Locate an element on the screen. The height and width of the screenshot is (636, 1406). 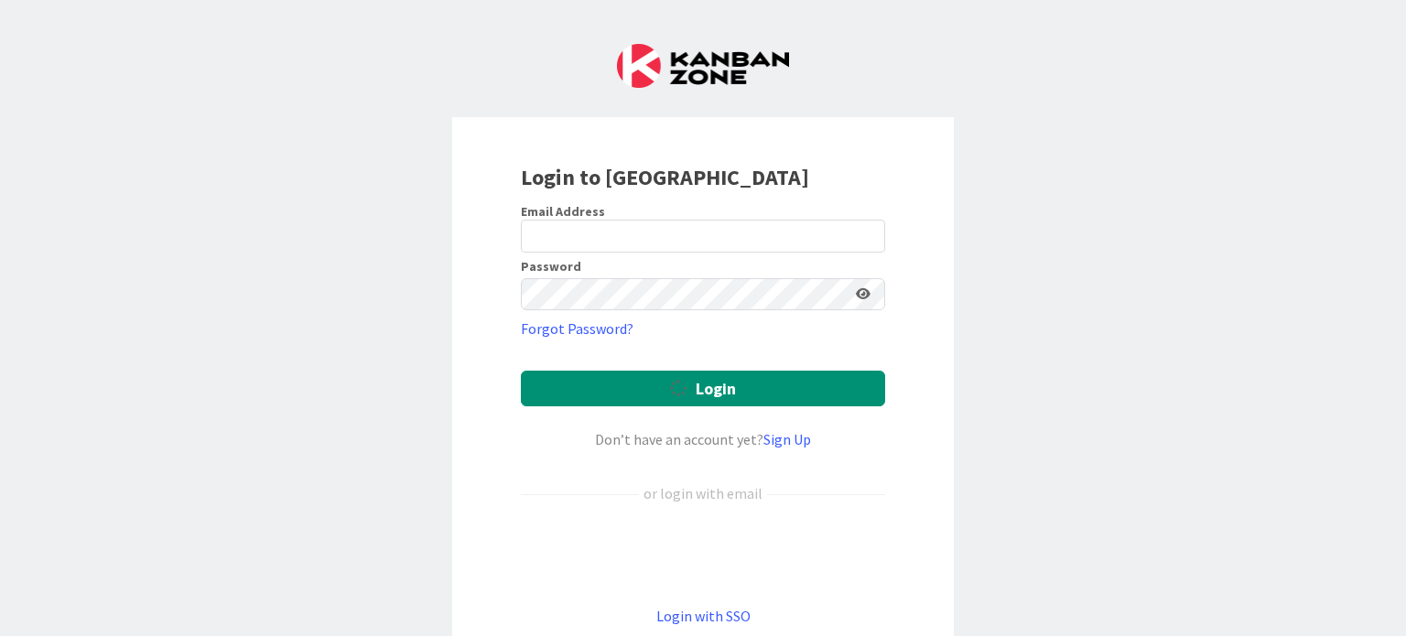
div: Don’t have an account yet? is located at coordinates (703, 439).